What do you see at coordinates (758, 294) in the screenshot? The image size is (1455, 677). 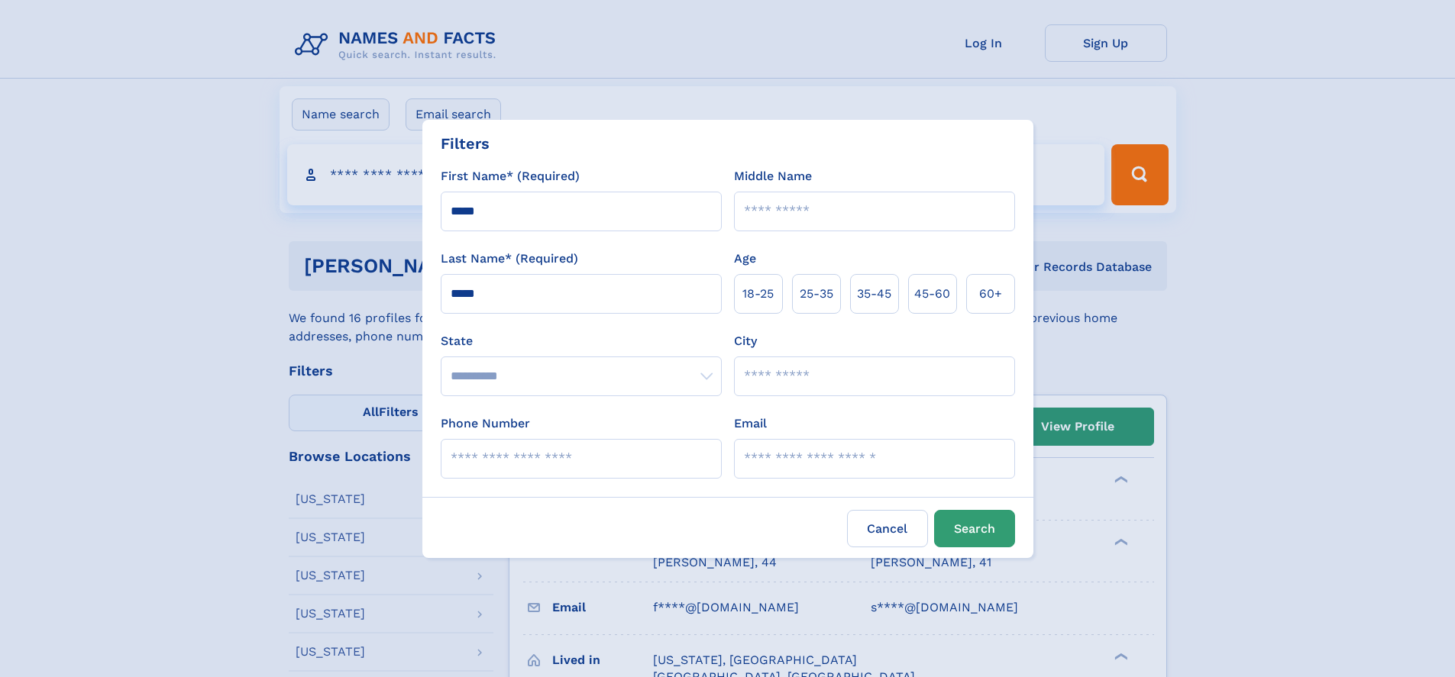 I see `span: 18‑25` at bounding box center [758, 294].